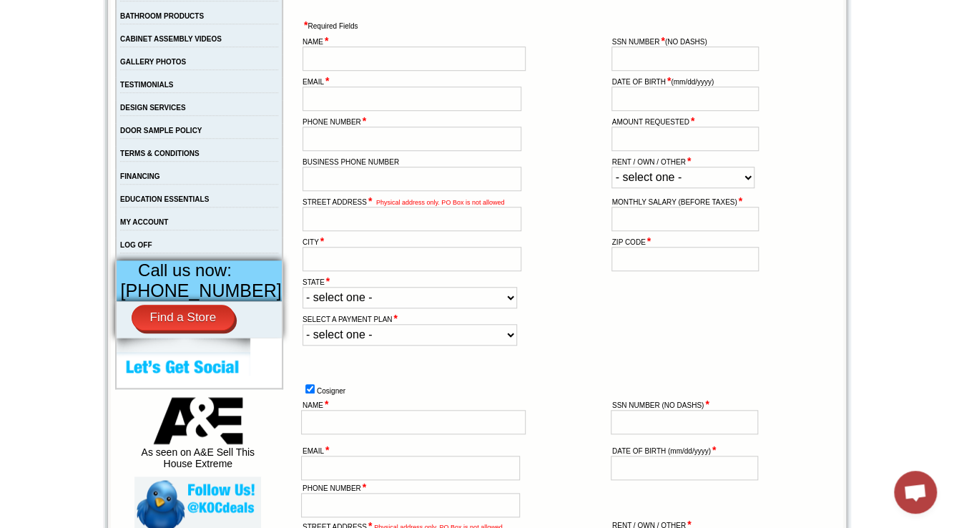  I want to click on a: FINANCING, so click(140, 176).